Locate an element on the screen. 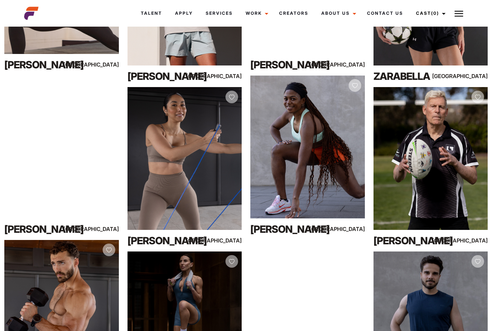 The image size is (492, 331). img: cropped-aefm-brand-fav-22-square.png is located at coordinates (31, 13).